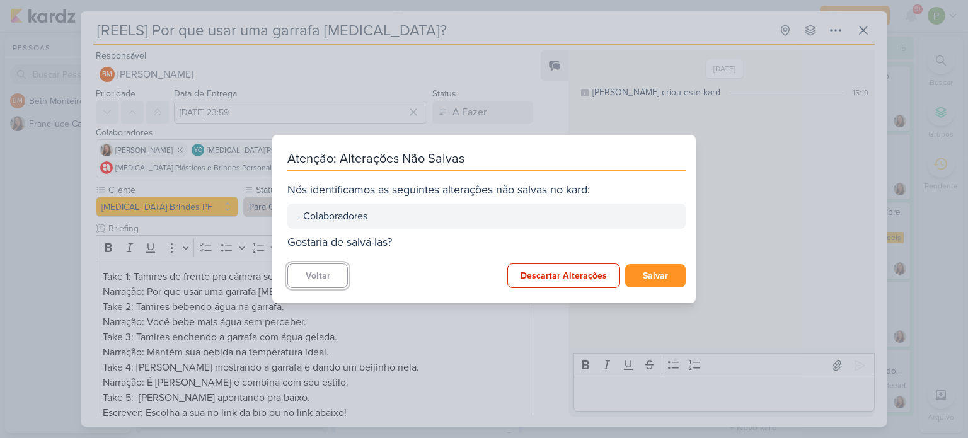  Describe the element at coordinates (486, 161) in the screenshot. I see `div: Atenção: Alterações Não Salvas` at that location.